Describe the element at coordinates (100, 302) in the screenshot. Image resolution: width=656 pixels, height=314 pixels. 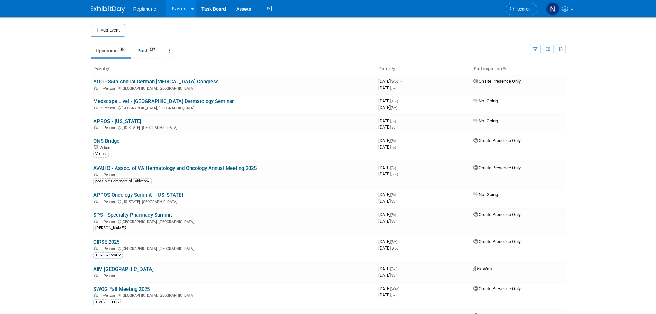
I see `div: Tier 2` at that location.